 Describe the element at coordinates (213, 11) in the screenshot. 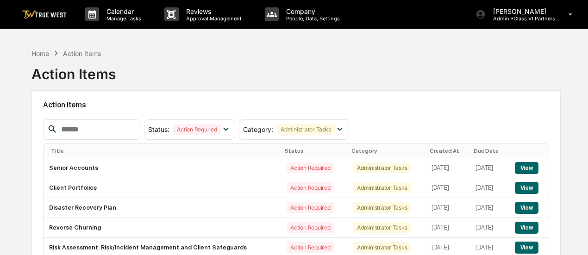

I see `p: Reviews` at that location.